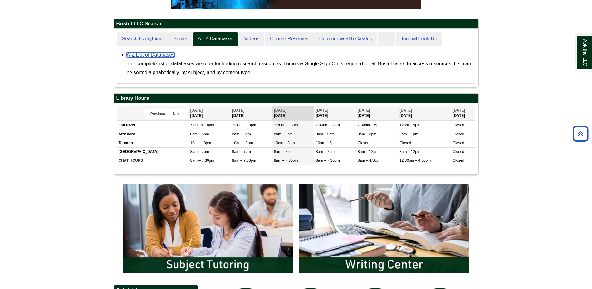  Describe the element at coordinates (370, 160) in the screenshot. I see `span: 8am – 4:30pm` at that location.